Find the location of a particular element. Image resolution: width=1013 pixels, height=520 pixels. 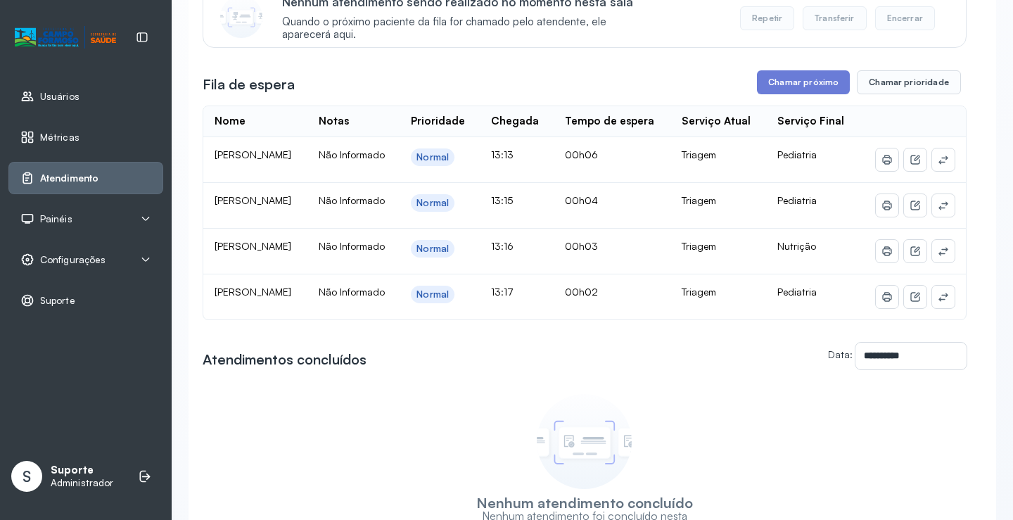

span: 00h06 is located at coordinates (581, 154).